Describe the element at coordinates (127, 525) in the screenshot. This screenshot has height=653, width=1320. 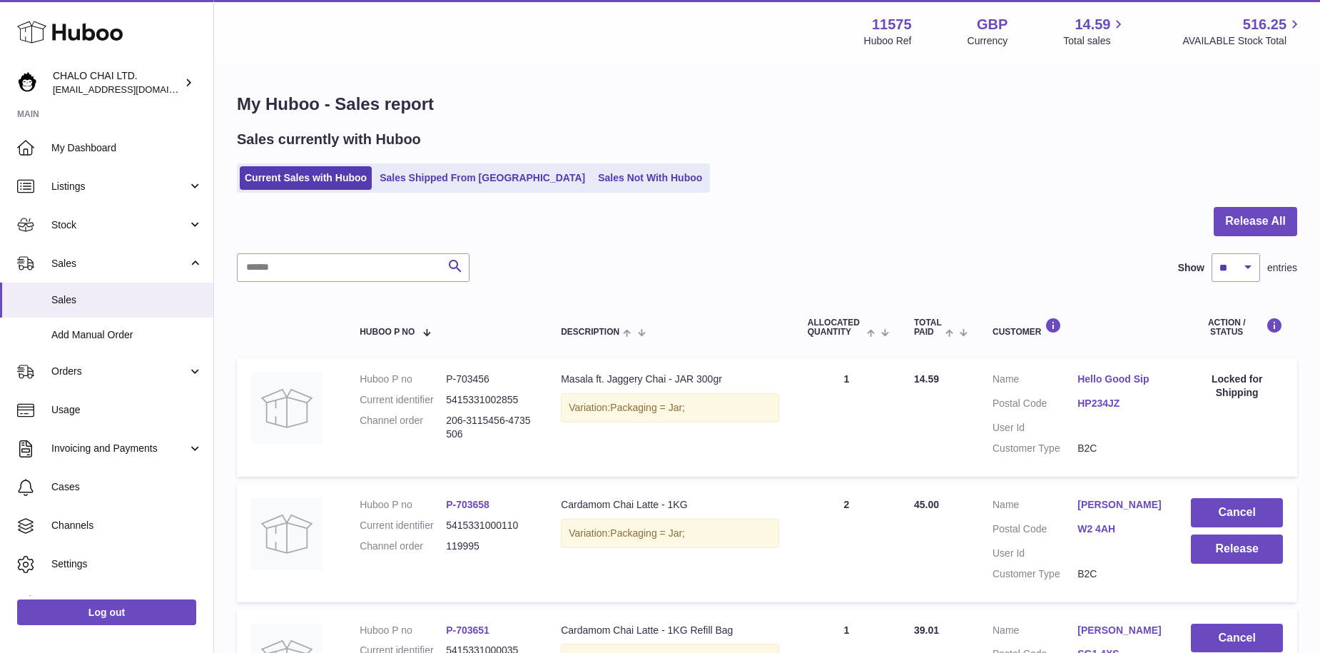
I see `span: Channels` at that location.